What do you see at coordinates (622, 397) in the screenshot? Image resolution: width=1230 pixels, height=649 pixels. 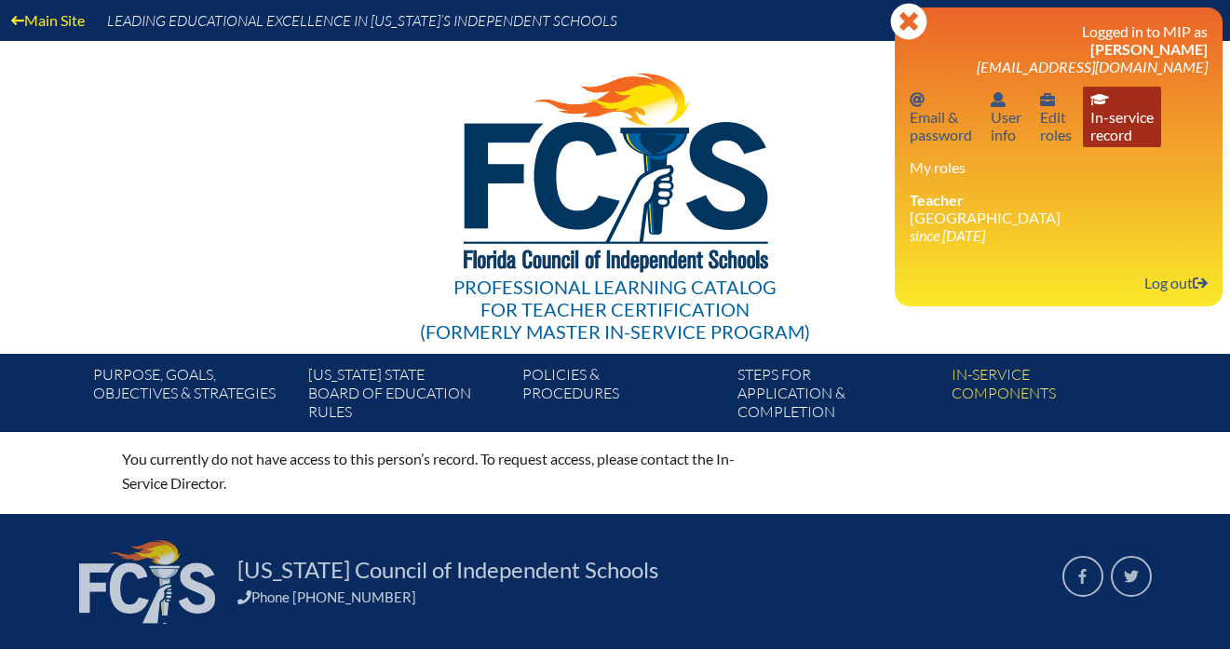 I see `a: Policies &Procedures` at bounding box center [622, 397].